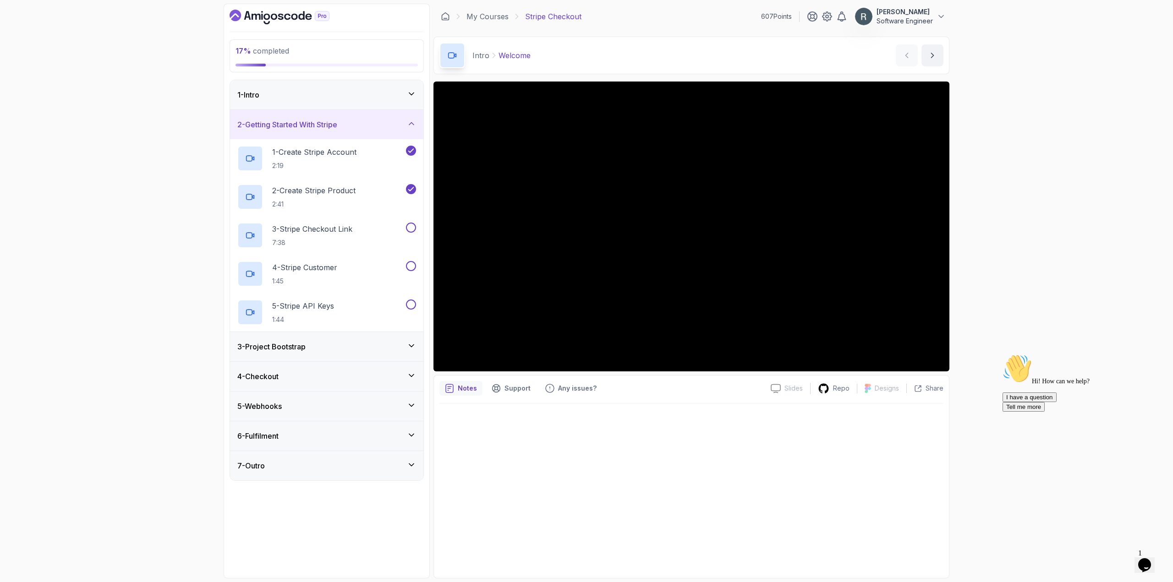 This screenshot has height=582, width=1173. What do you see at coordinates (907, 55) in the screenshot?
I see `button: previous content` at bounding box center [907, 55].